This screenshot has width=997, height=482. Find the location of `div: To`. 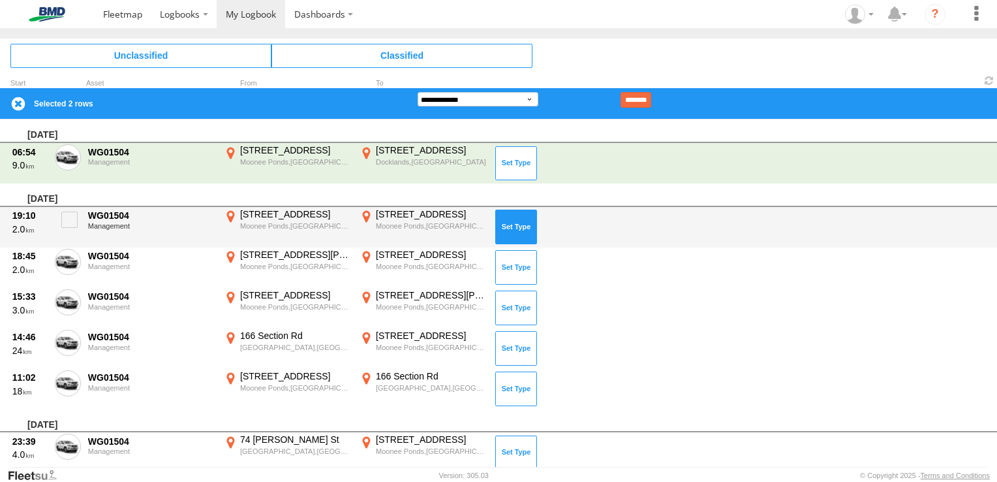

div: To is located at coordinates (423, 84).